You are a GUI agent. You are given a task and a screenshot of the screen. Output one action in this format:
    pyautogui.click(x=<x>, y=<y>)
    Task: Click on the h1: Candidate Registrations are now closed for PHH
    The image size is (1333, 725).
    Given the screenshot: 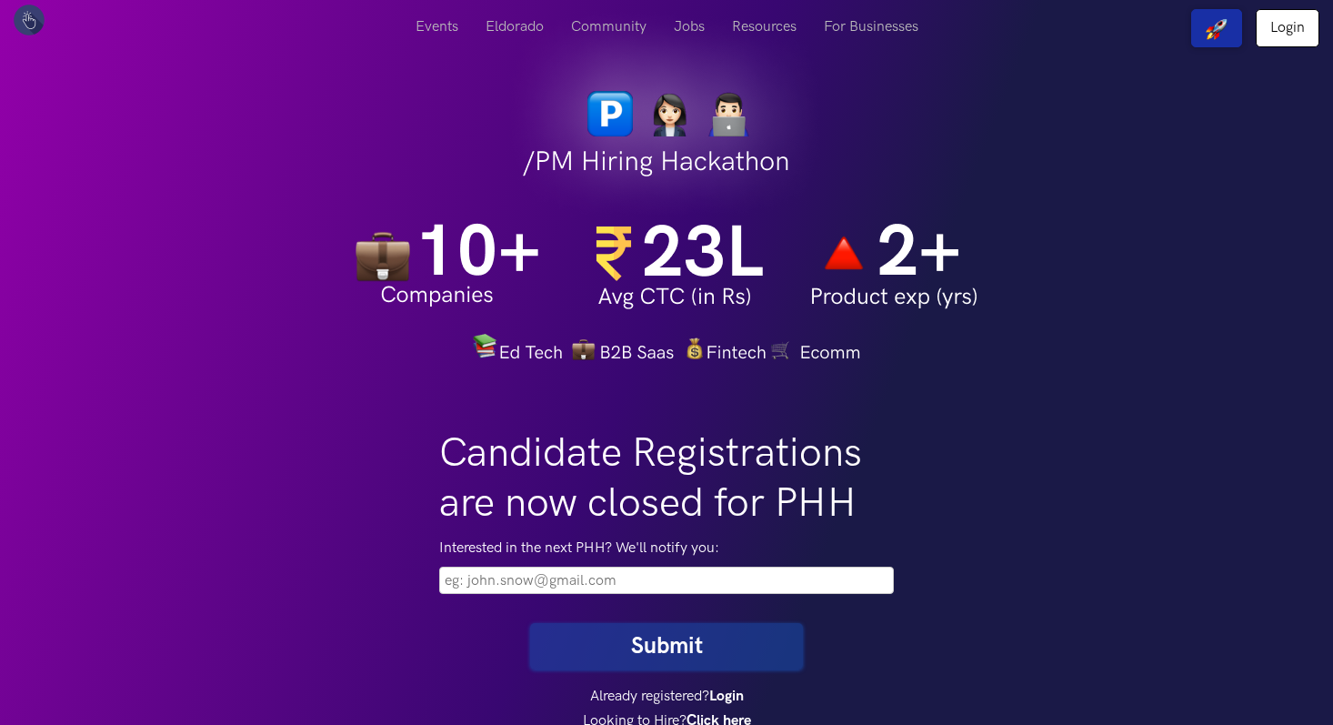 What is the action you would take?
    pyautogui.click(x=667, y=478)
    